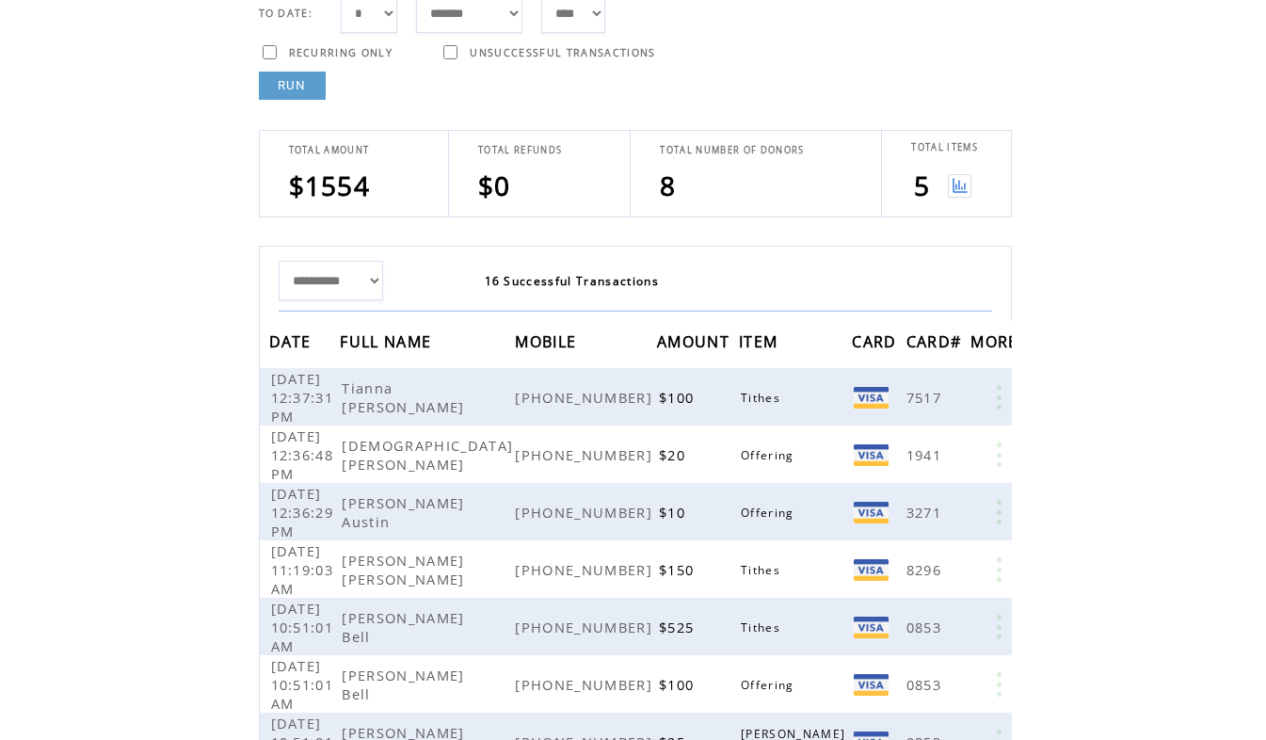 Image resolution: width=1266 pixels, height=740 pixels. I want to click on span: MORE, so click(996, 343).